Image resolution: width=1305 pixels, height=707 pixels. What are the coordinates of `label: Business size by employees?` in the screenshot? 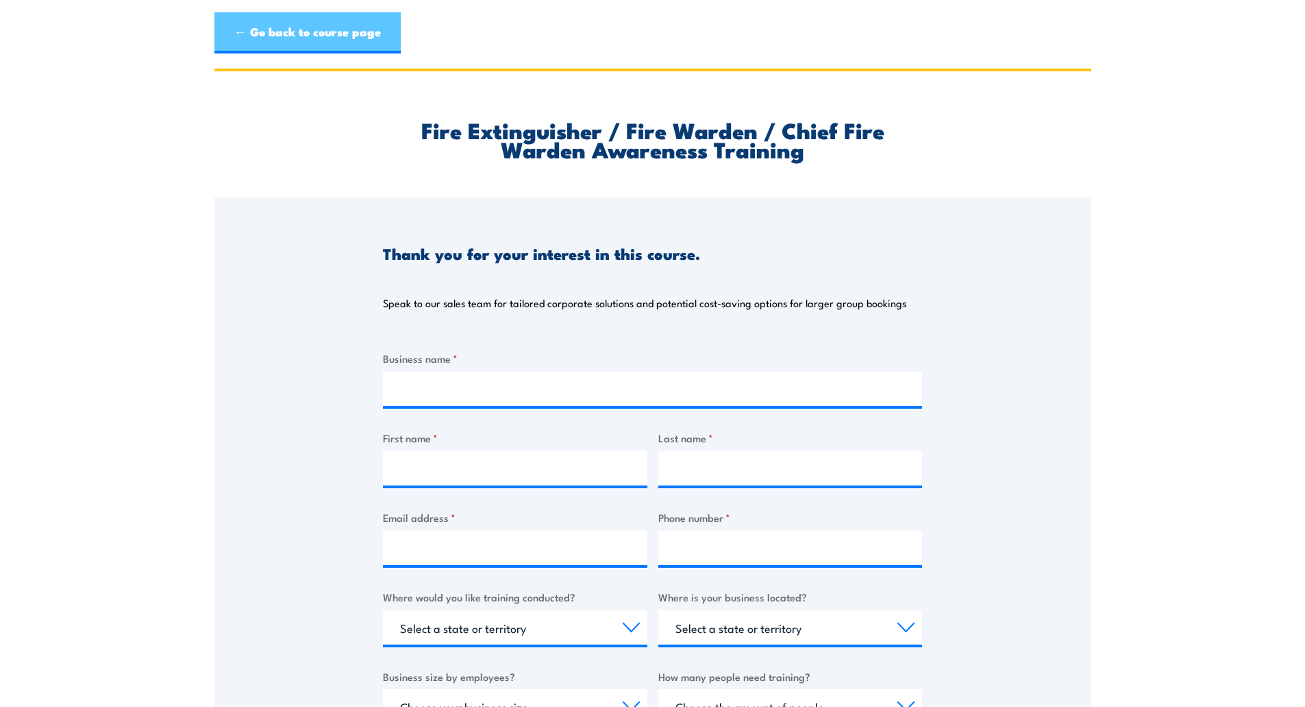 It's located at (515, 676).